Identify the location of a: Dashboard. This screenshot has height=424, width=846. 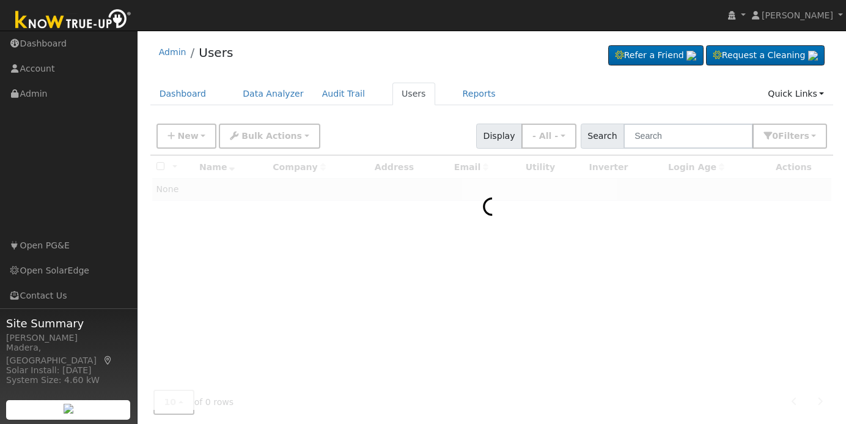
(183, 94).